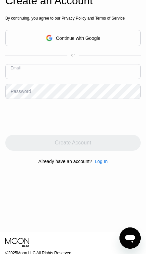 The width and height of the screenshot is (146, 254). Describe the element at coordinates (65, 162) in the screenshot. I see `div: Already have an account?` at that location.